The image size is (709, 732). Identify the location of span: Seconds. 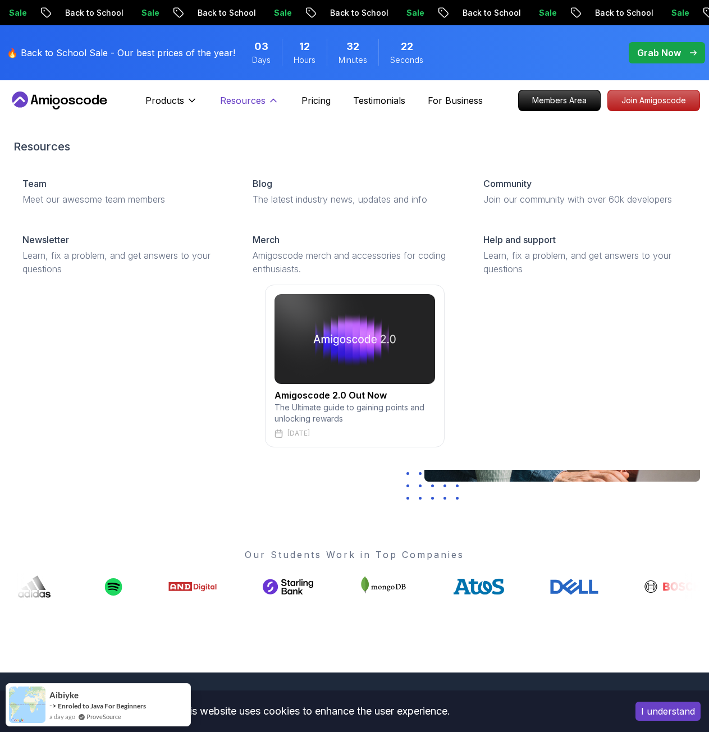
(407, 60).